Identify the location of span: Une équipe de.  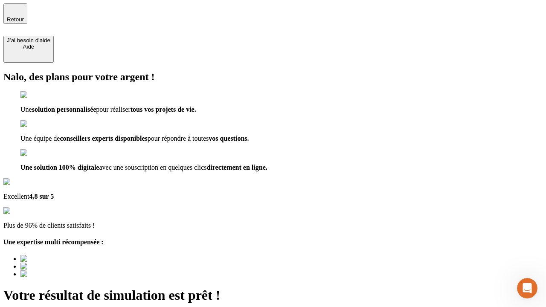
(40, 138).